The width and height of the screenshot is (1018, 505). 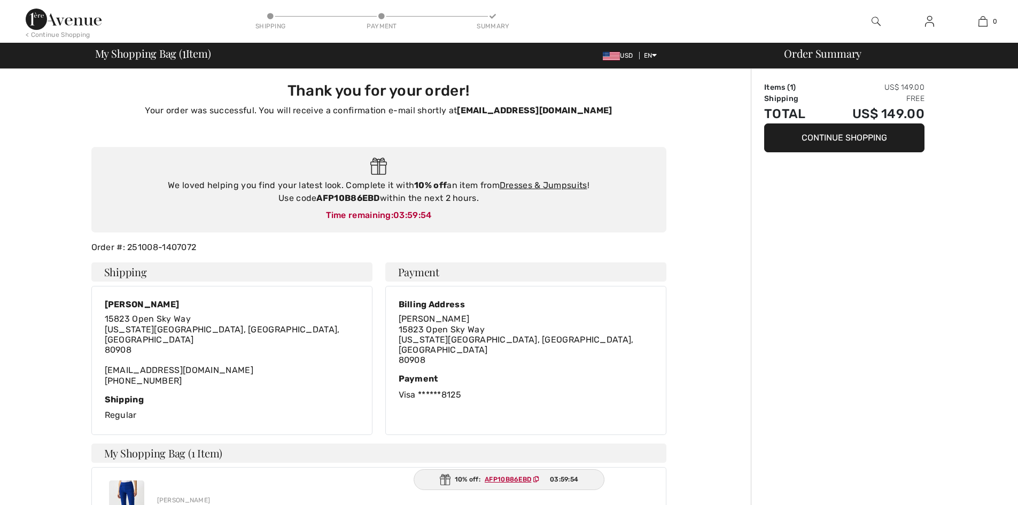 What do you see at coordinates (543, 185) in the screenshot?
I see `a: Dresses & Jumpsuits` at bounding box center [543, 185].